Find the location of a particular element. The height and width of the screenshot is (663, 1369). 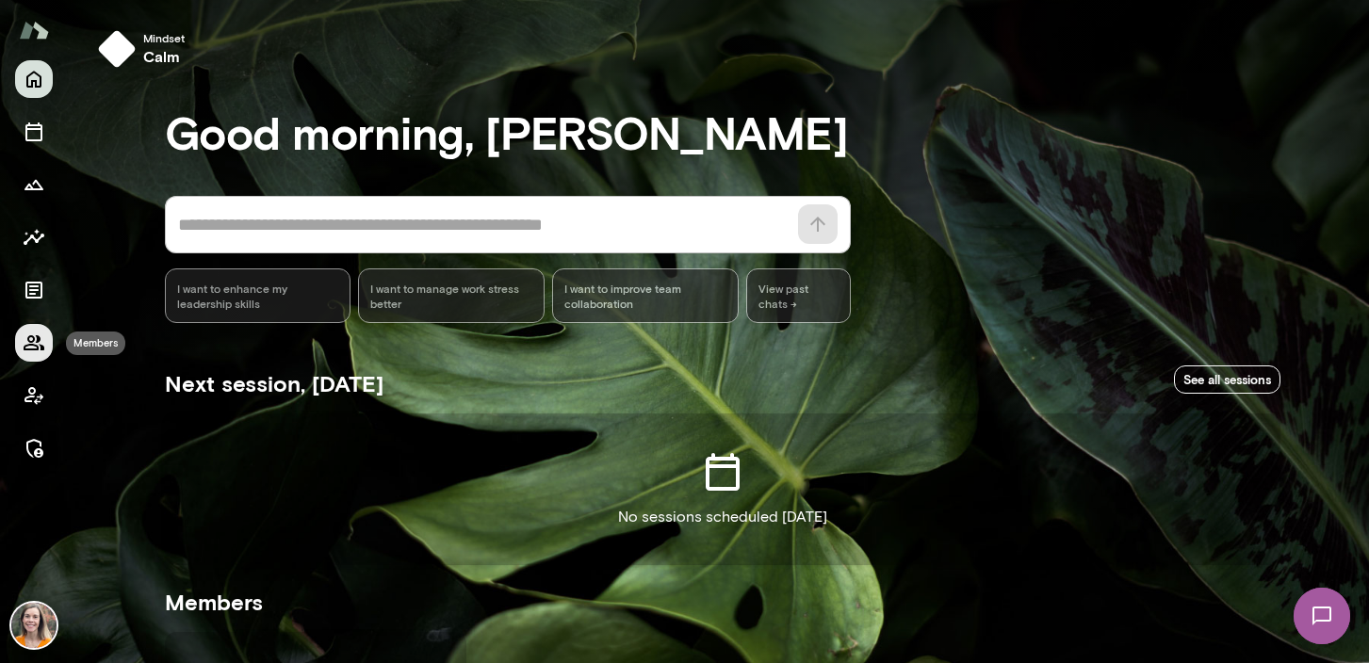

span: I want to manage work stress better is located at coordinates (451, 296).